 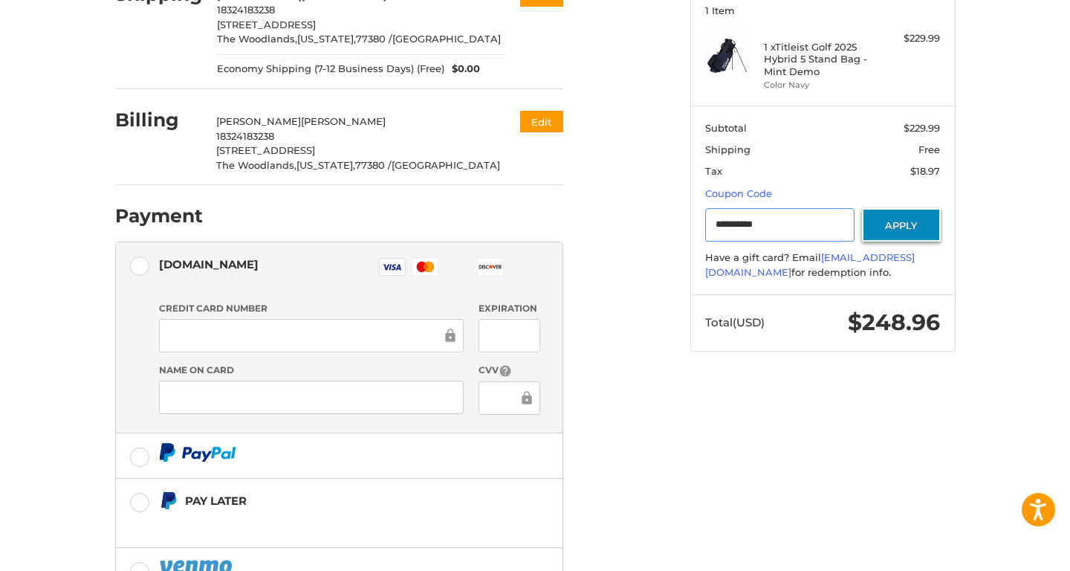 I want to click on span: Economy Shipping (7-12 Business Days) (Free), so click(x=331, y=69).